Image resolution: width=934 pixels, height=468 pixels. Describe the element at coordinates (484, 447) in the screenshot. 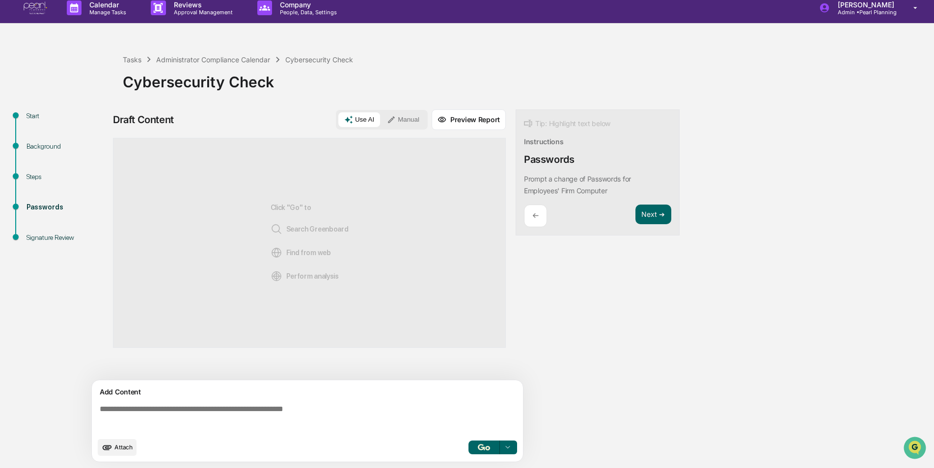

I see `img: Go` at that location.